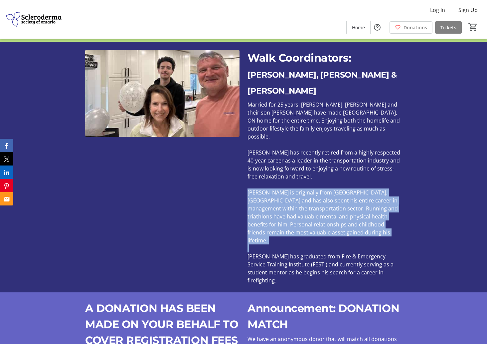 This screenshot has width=487, height=344. I want to click on span: Home, so click(358, 27).